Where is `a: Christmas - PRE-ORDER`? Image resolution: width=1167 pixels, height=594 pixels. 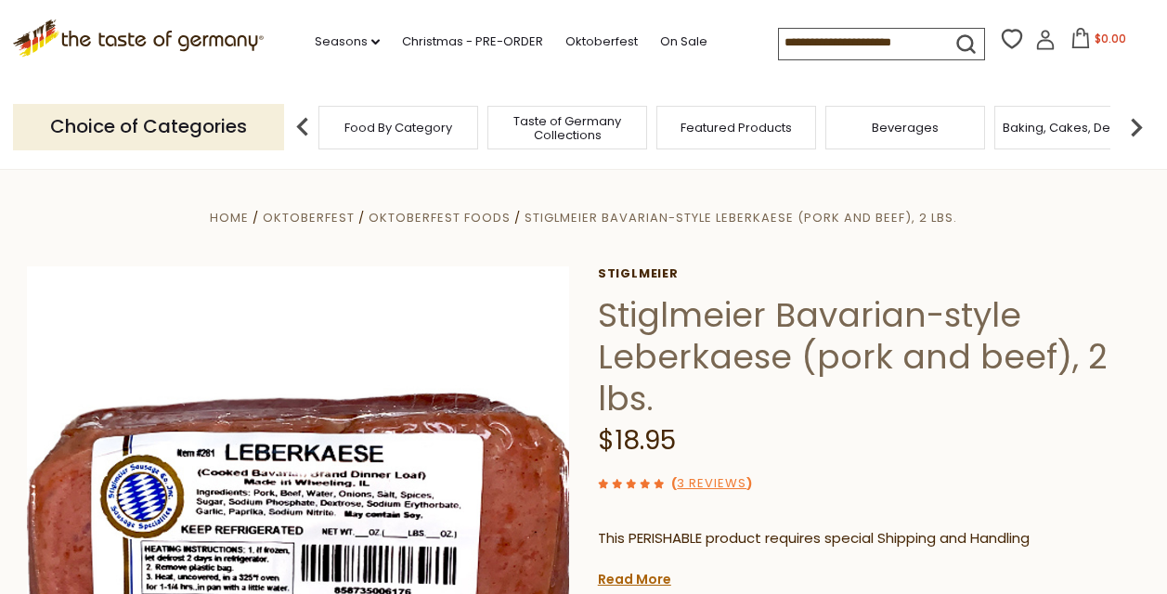
a: Christmas - PRE-ORDER is located at coordinates (472, 42).